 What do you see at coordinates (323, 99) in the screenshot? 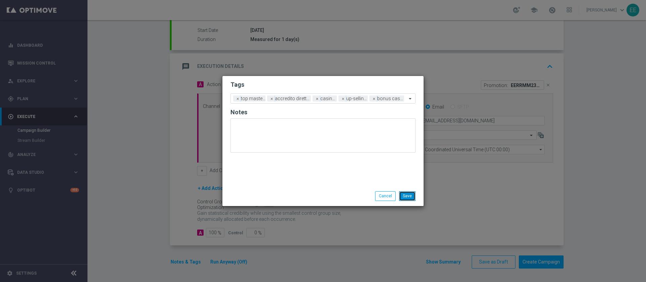
I see `ng-select: accredito diretto, bonus cash, casinò, top master, up-selling` at bounding box center [323, 99].